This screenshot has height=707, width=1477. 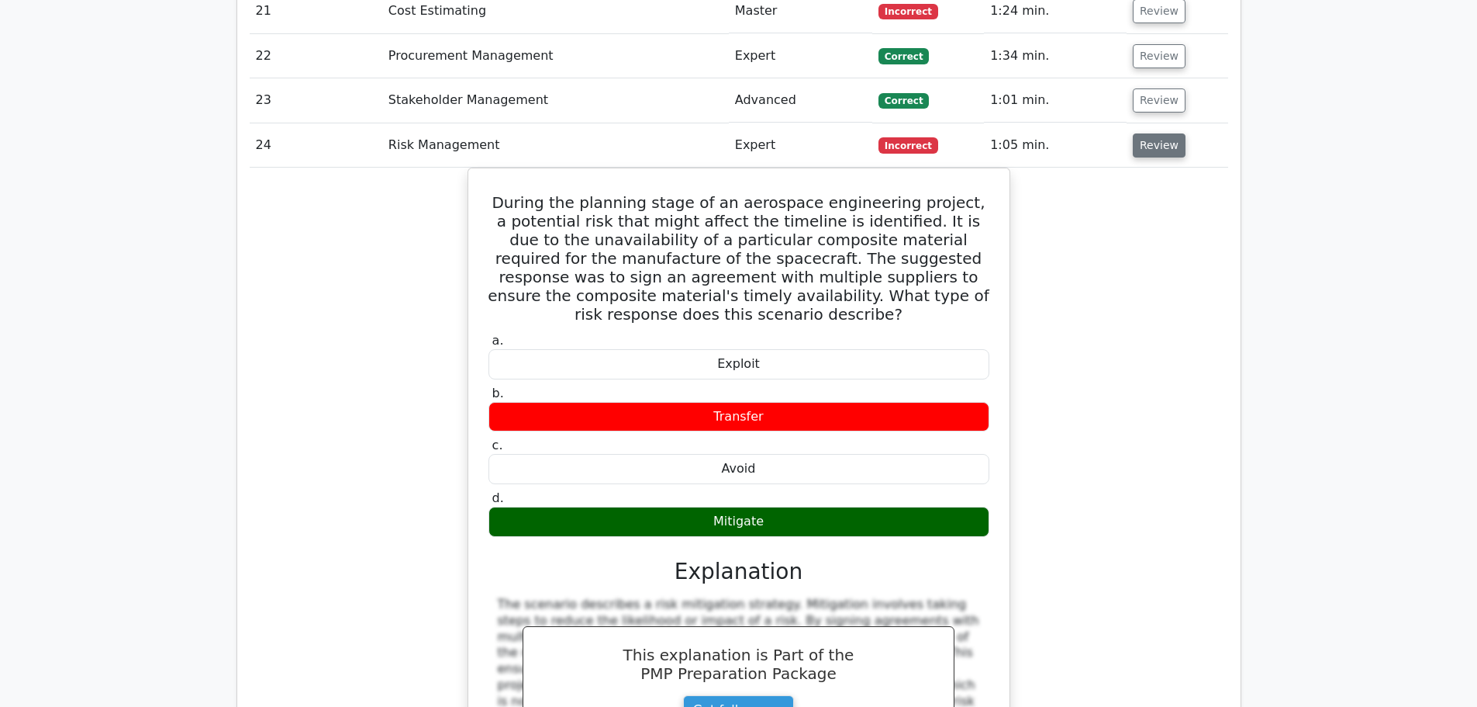 I want to click on div: Mitigate, so click(x=739, y=521).